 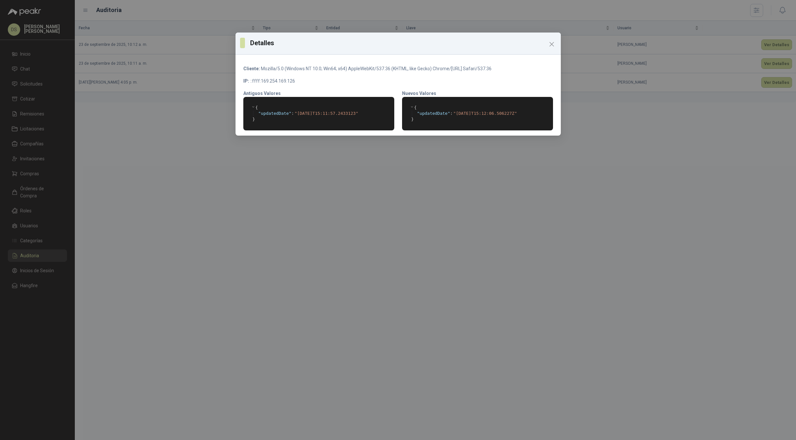 What do you see at coordinates (246, 81) in the screenshot?
I see `b: IP:` at bounding box center [246, 81].